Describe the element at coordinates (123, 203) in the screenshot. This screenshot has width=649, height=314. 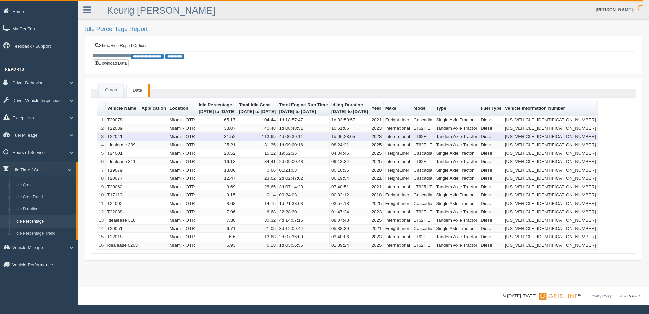
I see `td: T24002` at that location.